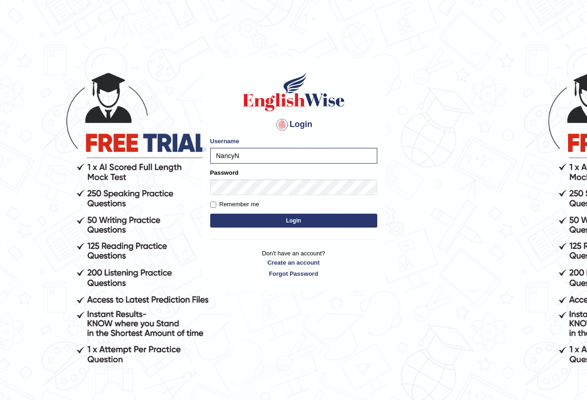  What do you see at coordinates (294, 274) in the screenshot?
I see `a: Forgot Password` at bounding box center [294, 274].